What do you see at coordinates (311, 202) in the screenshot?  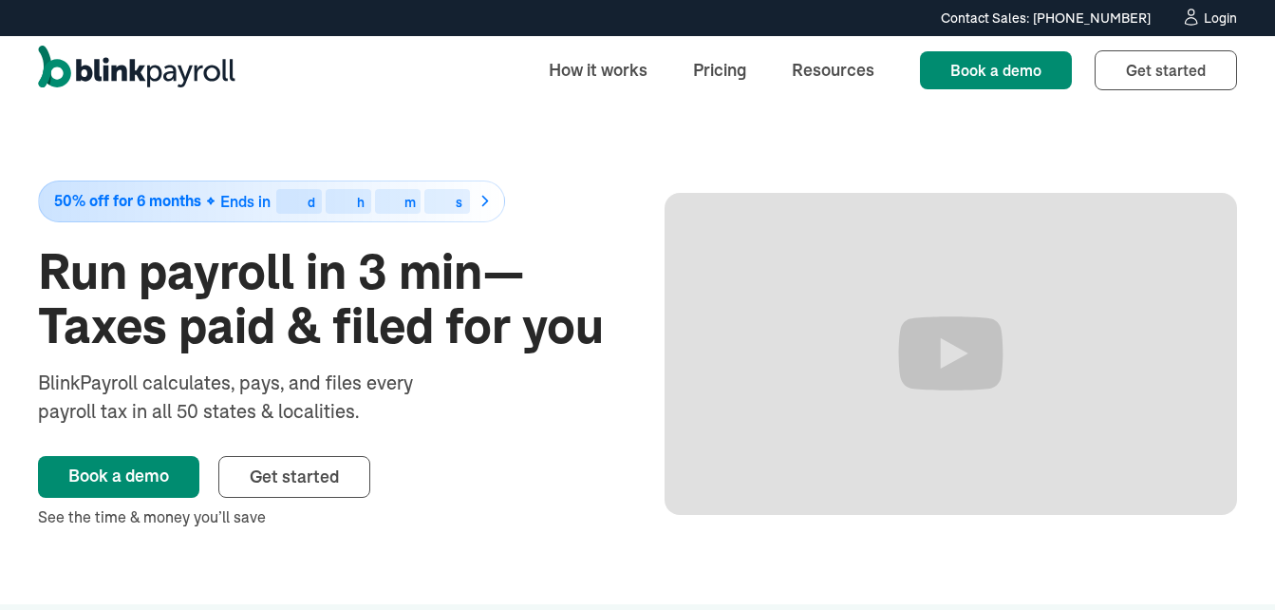 I see `div: d` at bounding box center [311, 202].